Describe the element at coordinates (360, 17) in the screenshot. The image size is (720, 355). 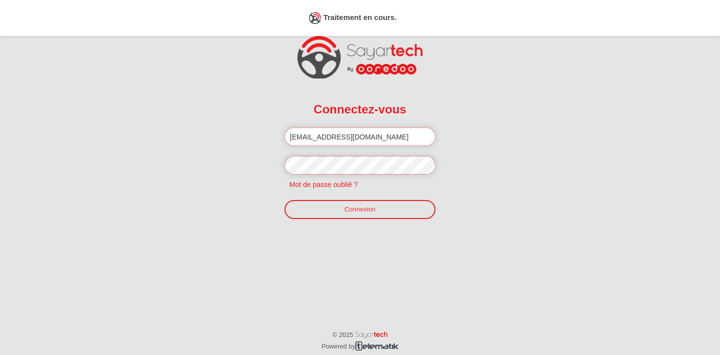
I see `span: Traitement en cours.` at that location.